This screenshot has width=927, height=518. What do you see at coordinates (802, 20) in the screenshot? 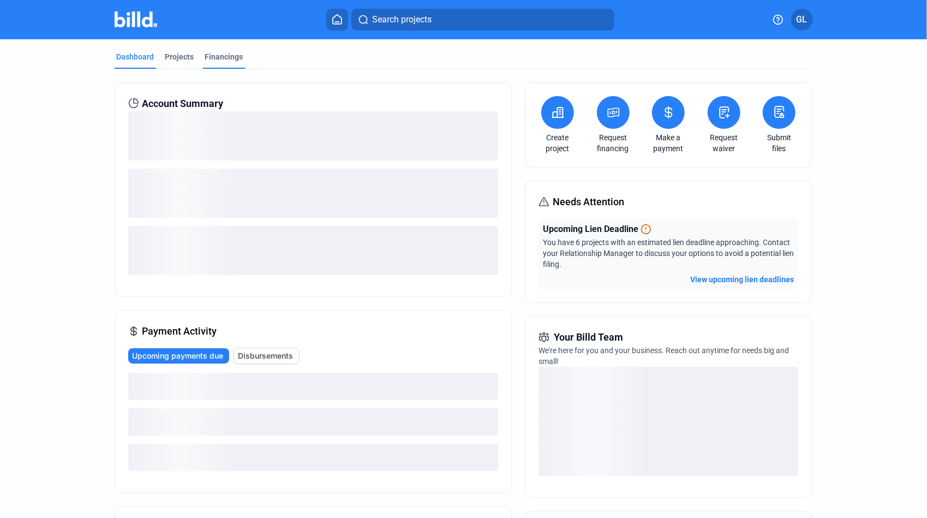
I see `span: GL` at bounding box center [802, 20].